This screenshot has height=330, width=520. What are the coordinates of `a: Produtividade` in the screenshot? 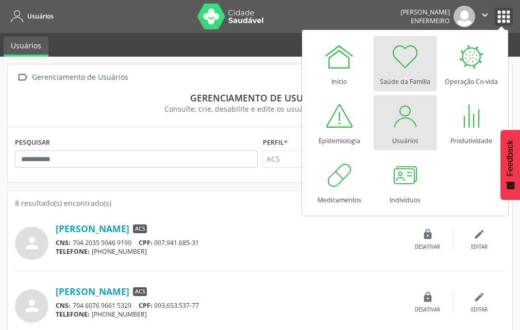 It's located at (471, 123).